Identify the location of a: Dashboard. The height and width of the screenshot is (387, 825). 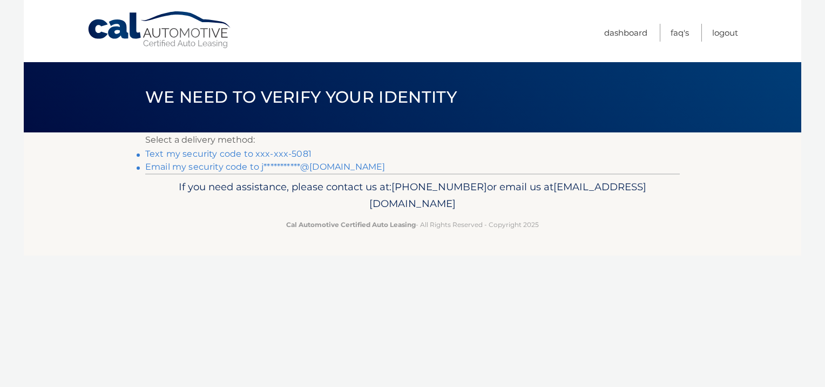
(626, 32).